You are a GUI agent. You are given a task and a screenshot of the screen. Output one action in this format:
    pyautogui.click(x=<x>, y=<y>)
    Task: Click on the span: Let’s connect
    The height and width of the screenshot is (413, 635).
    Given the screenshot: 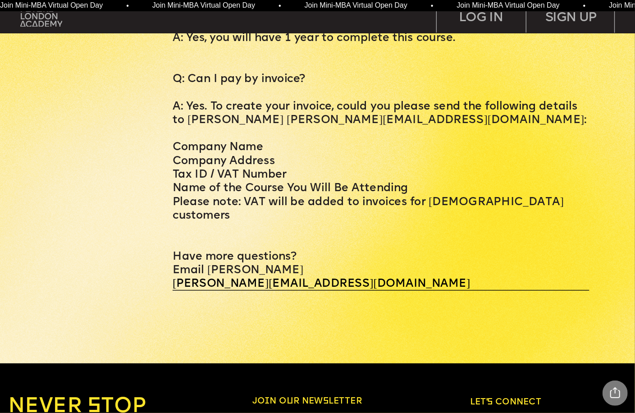 What is the action you would take?
    pyautogui.click(x=506, y=402)
    